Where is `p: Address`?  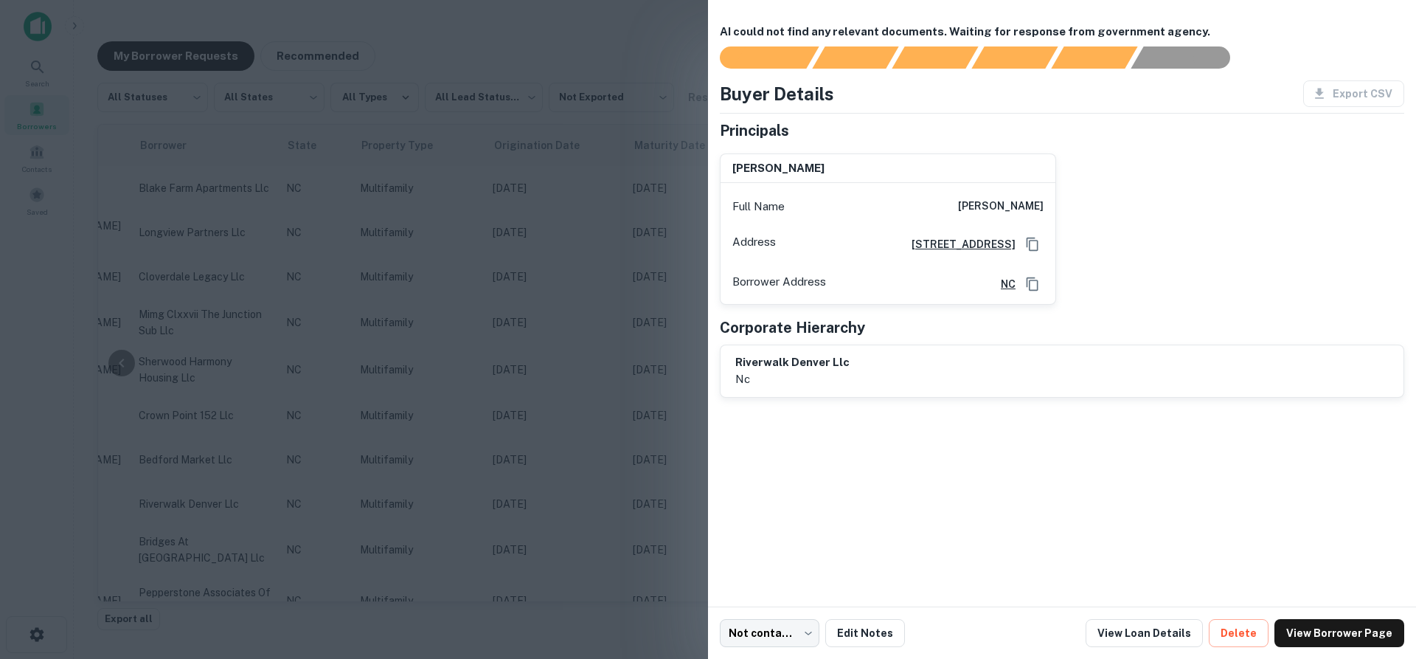 p: Address is located at coordinates (754, 244).